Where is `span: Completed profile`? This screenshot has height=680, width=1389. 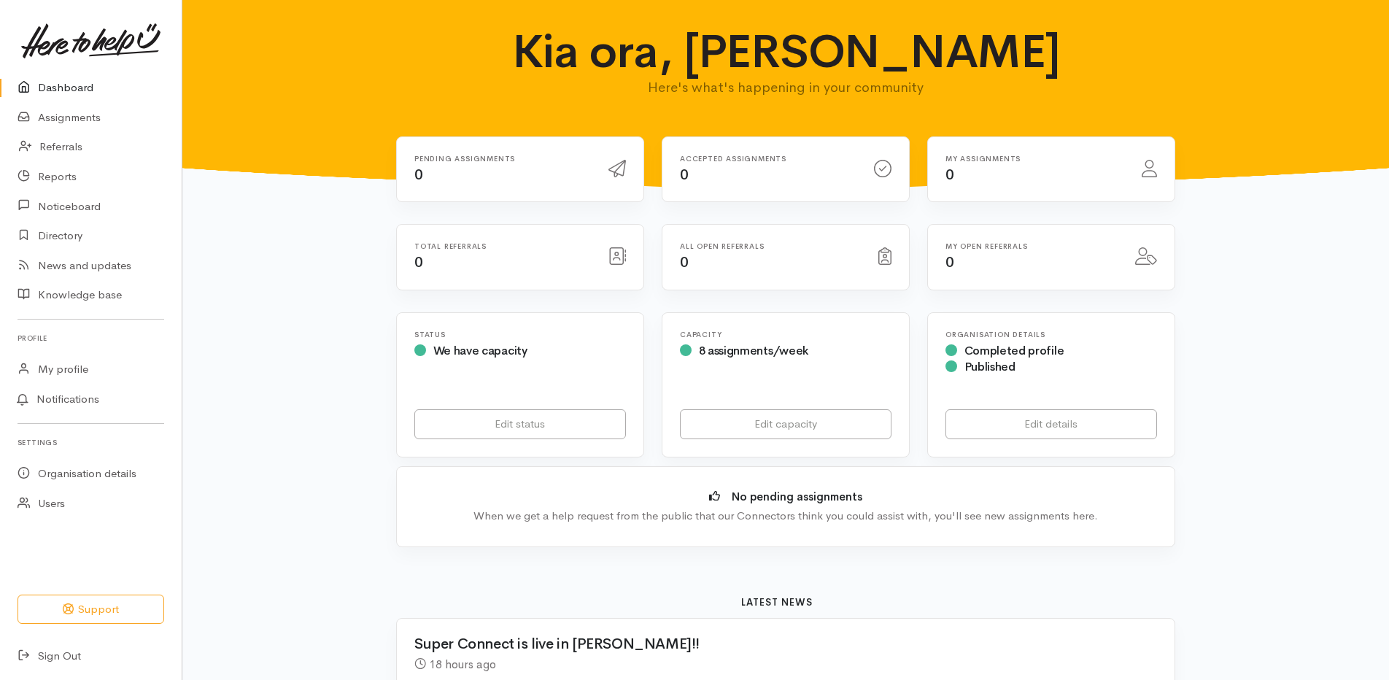 span: Completed profile is located at coordinates (1014, 350).